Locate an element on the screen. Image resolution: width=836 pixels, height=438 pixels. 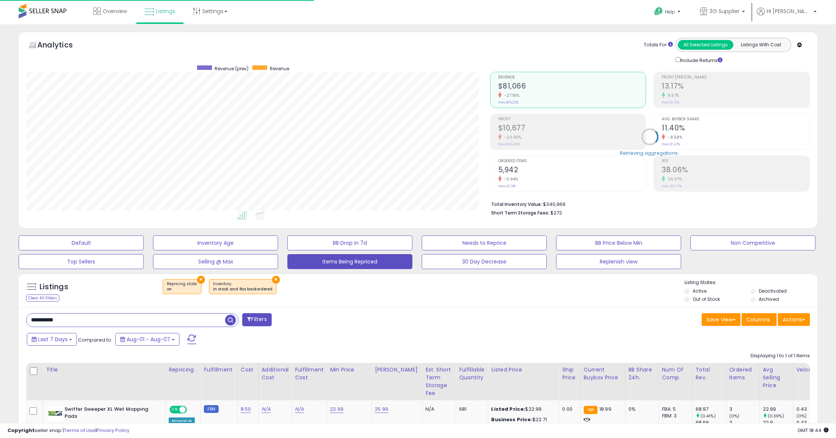
h5: Analytics is located at coordinates (62, 46).